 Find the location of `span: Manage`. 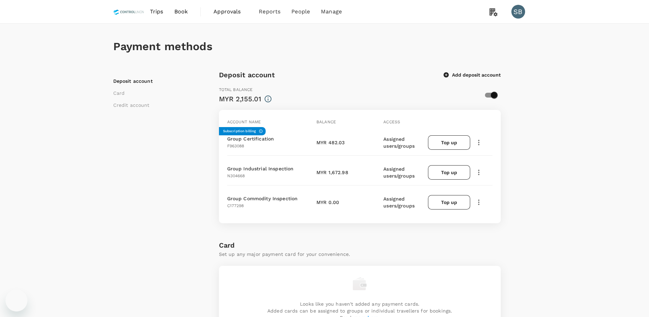

span: Manage is located at coordinates (331, 12).